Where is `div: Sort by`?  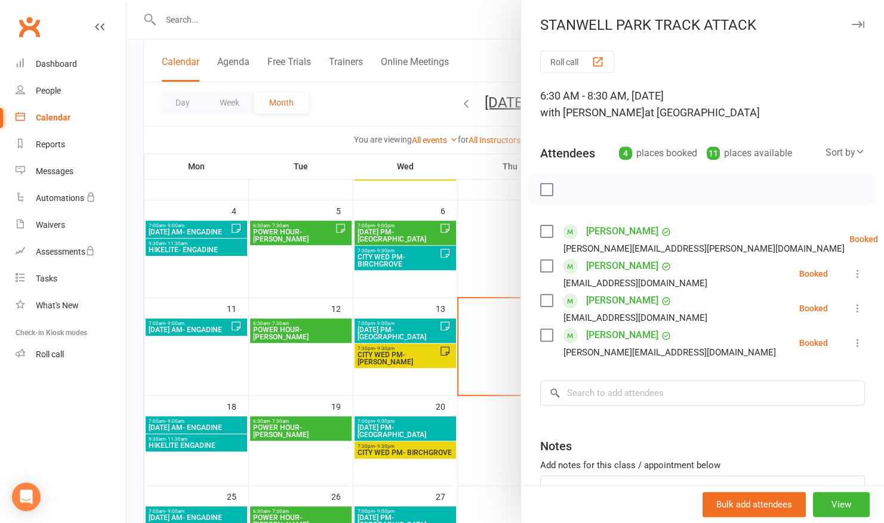 div: Sort by is located at coordinates (845, 153).